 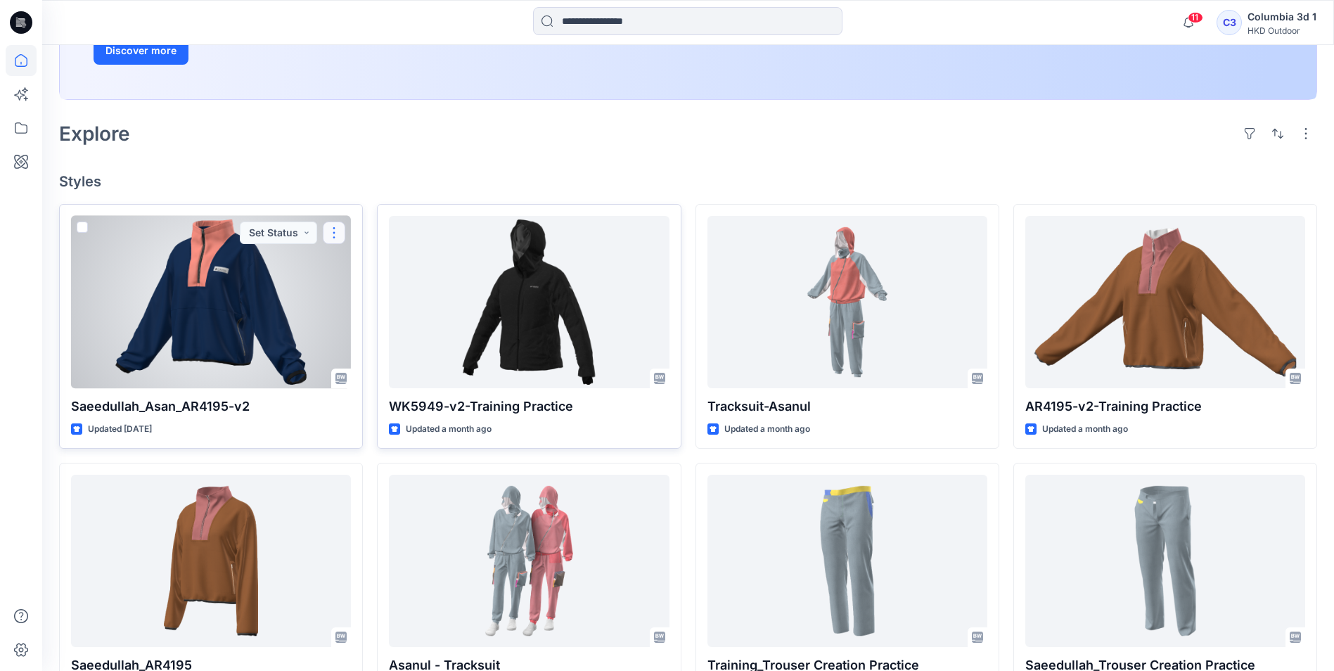 What do you see at coordinates (94, 134) in the screenshot?
I see `h2: Explore` at bounding box center [94, 134].